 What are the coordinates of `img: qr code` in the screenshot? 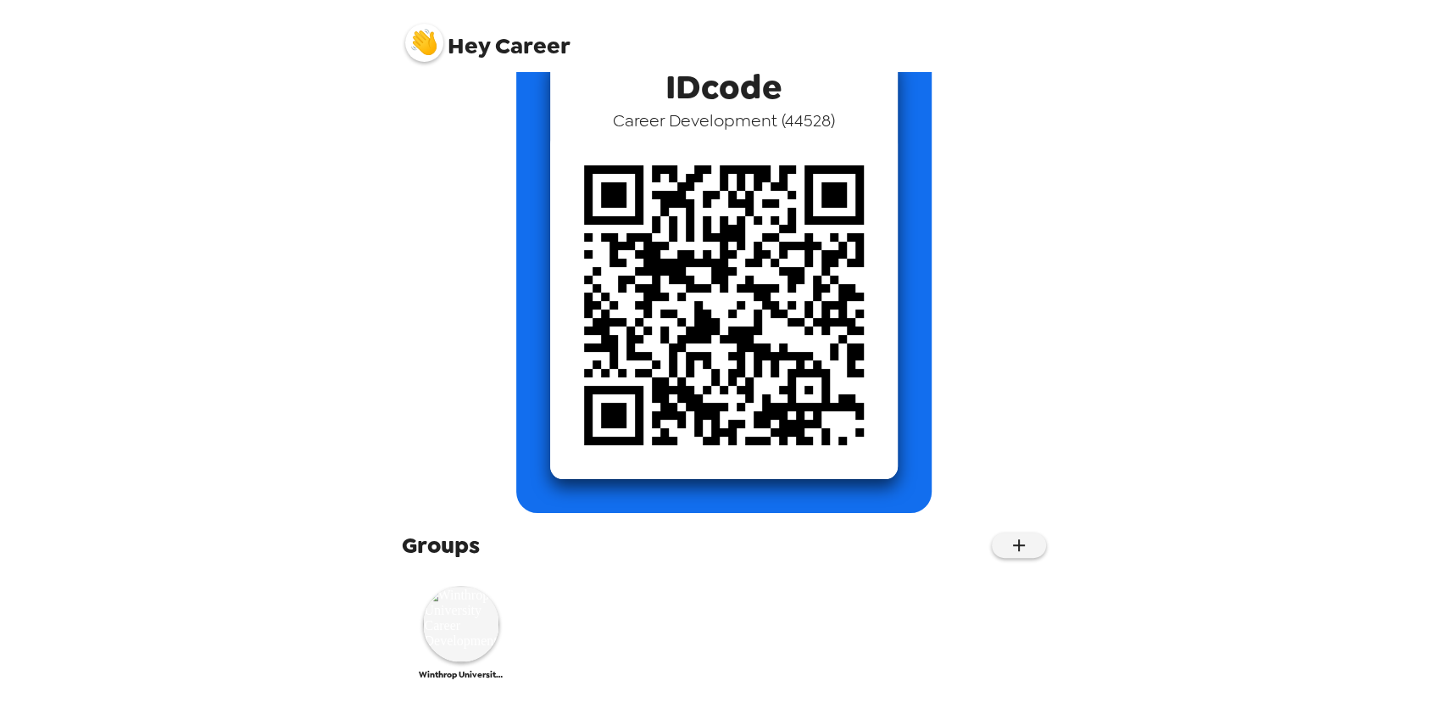 It's located at (724, 305).